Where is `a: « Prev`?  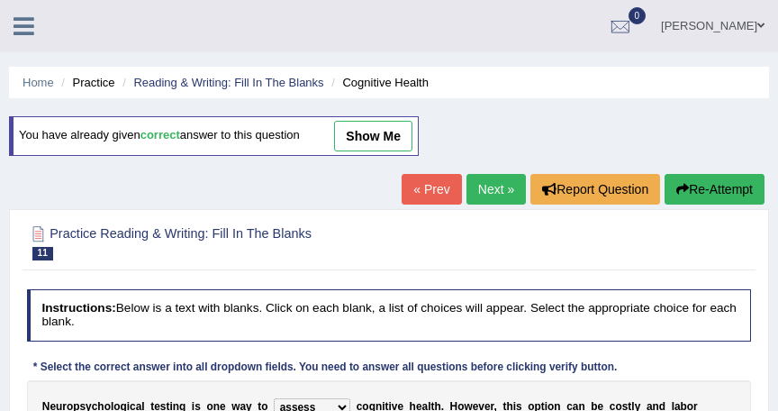
a: « Prev is located at coordinates (431, 189).